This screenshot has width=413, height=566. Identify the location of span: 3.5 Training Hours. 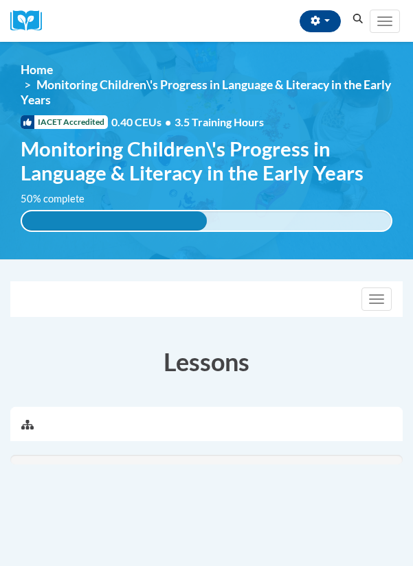
(219, 122).